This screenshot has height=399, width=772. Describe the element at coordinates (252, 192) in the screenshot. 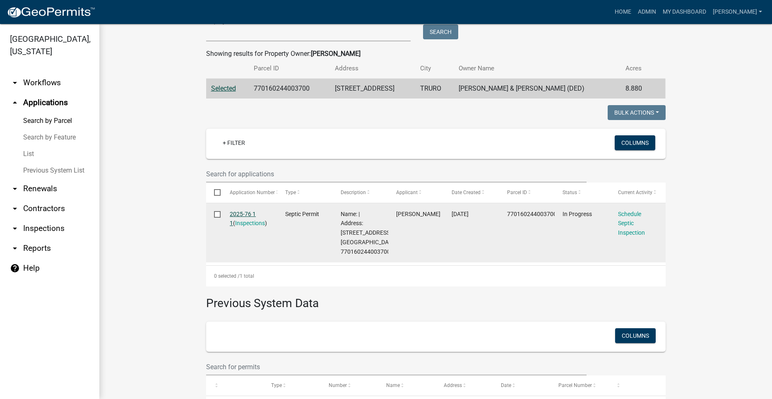

I see `span: Application Number` at that location.